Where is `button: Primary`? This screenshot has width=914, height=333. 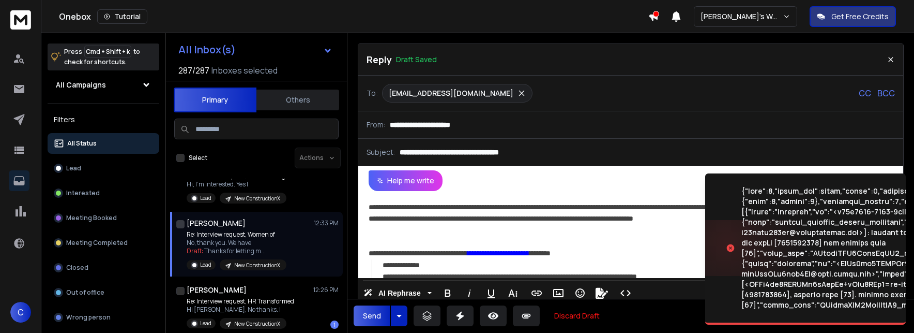
button: Primary is located at coordinates (215, 100).